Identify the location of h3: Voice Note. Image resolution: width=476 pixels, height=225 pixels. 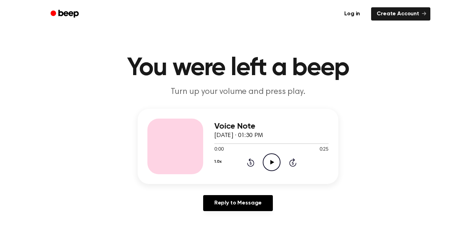
(271, 126).